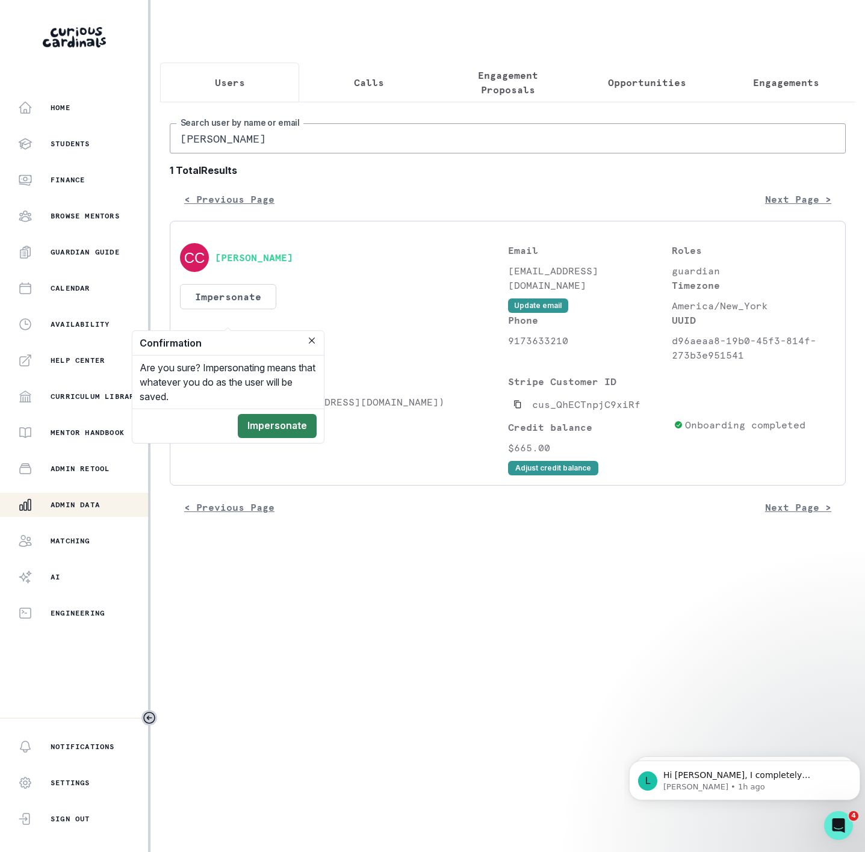  What do you see at coordinates (588, 381) in the screenshot?
I see `p: Stripe Customer ID` at bounding box center [588, 381].